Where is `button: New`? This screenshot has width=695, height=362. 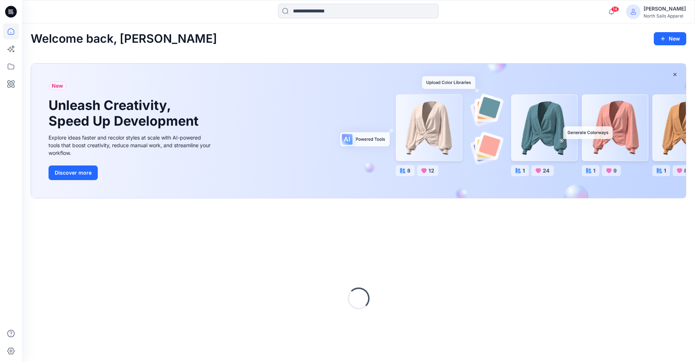 button: New is located at coordinates (670, 39).